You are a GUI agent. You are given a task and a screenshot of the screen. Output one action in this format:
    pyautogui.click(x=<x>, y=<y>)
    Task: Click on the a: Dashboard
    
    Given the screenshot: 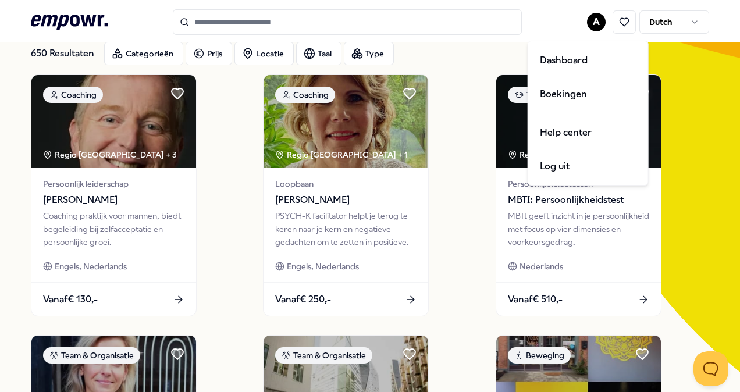 What is the action you would take?
    pyautogui.click(x=588, y=60)
    